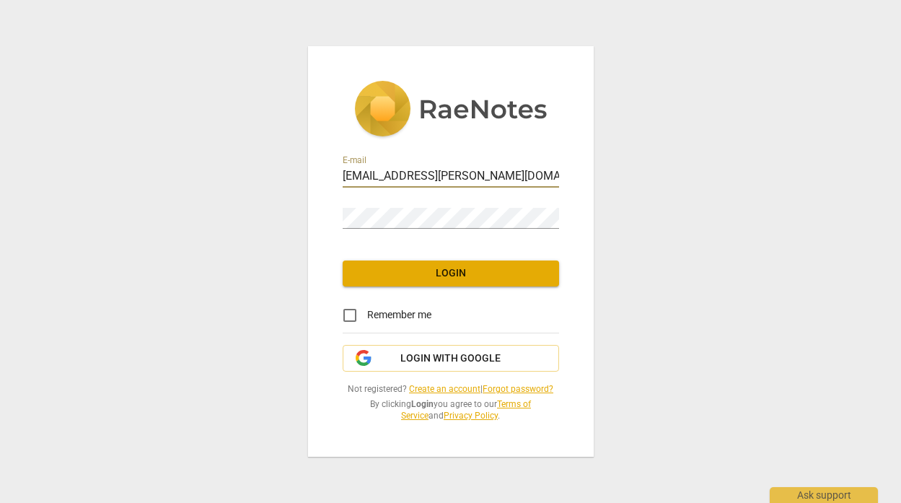  Describe the element at coordinates (451, 410) in the screenshot. I see `span: By clicking you agree to our and .` at that location.